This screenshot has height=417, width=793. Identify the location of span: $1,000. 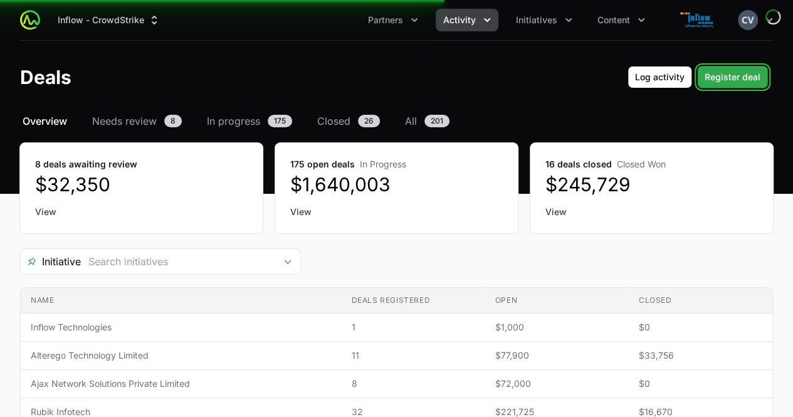
(557, 327).